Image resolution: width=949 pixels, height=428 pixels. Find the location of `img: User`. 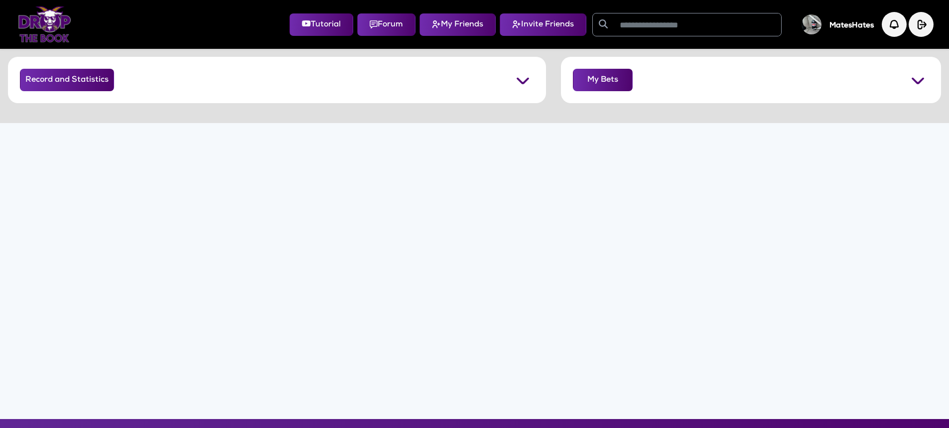

img: User is located at coordinates (811, 24).